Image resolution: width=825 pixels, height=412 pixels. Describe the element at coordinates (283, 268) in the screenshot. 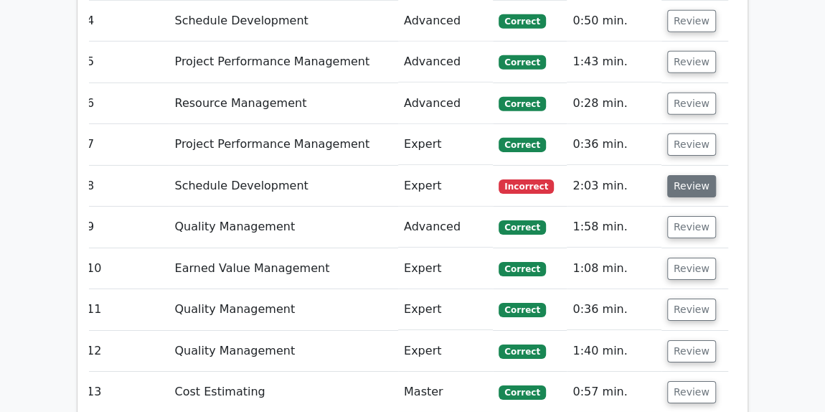

I see `td: Earned Value Management` at that location.